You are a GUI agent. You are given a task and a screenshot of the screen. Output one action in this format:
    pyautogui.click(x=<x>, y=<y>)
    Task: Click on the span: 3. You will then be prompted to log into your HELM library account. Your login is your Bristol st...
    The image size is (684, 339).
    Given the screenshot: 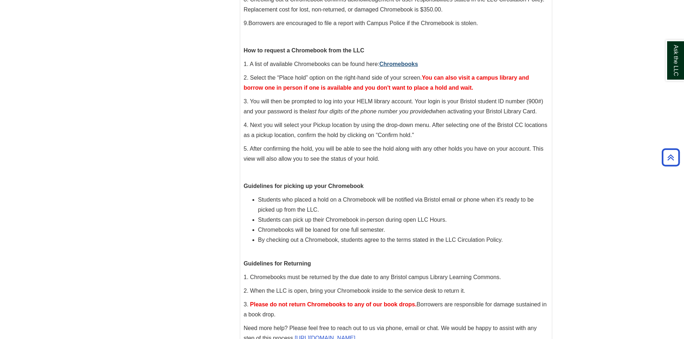 What is the action you would take?
    pyautogui.click(x=393, y=106)
    